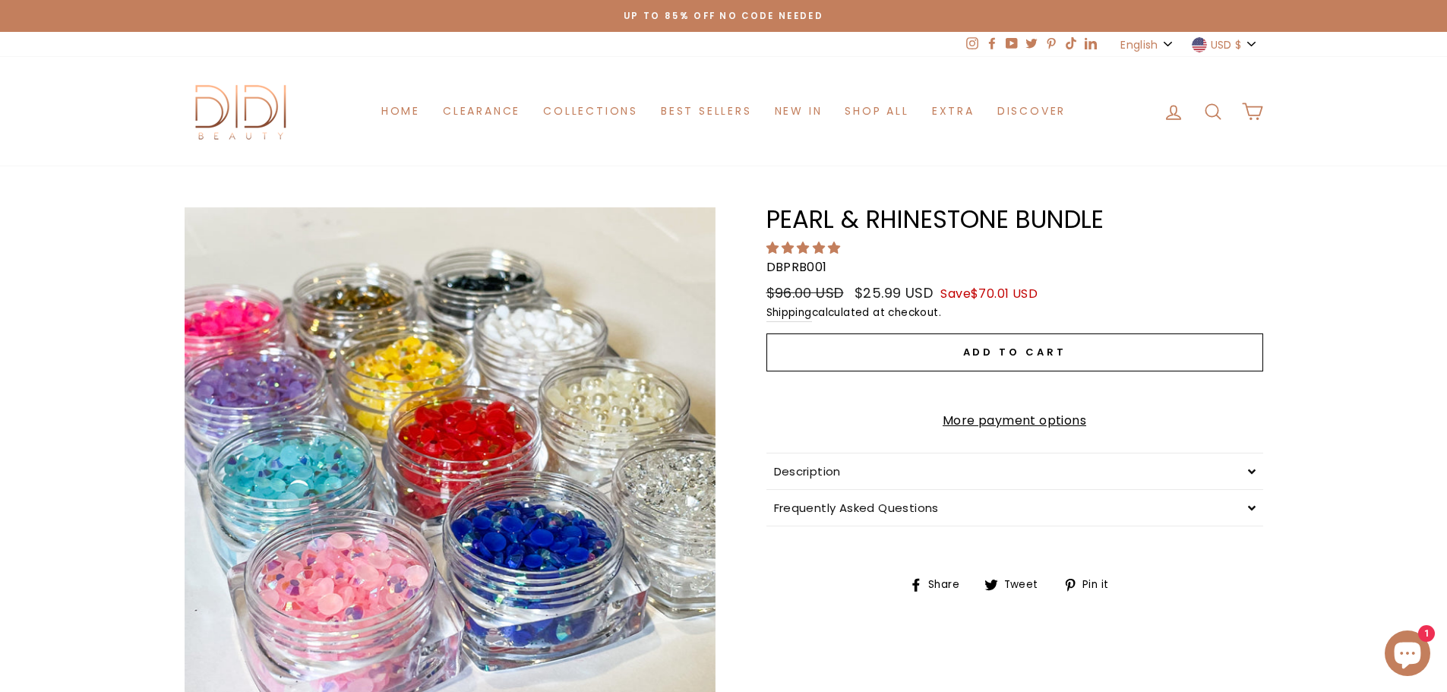  What do you see at coordinates (1015, 267) in the screenshot?
I see `p: DBPRB001` at bounding box center [1015, 267].